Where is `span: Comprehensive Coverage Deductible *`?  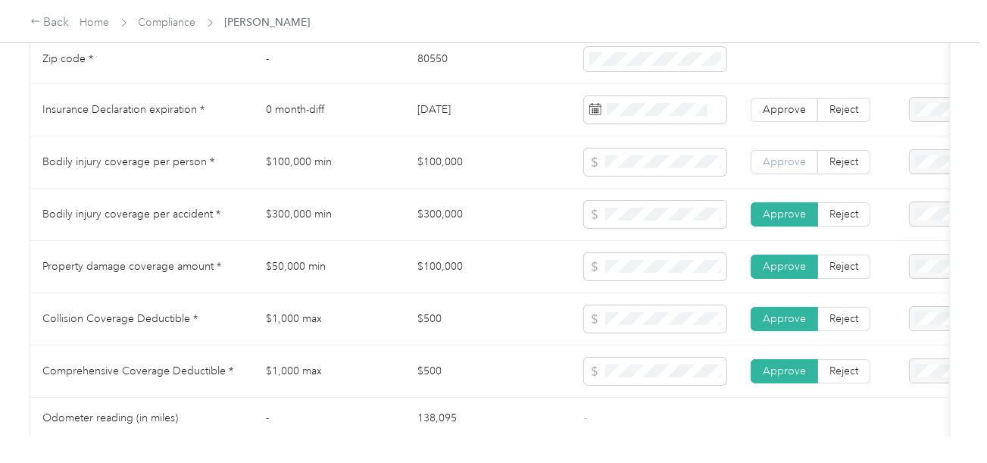
span: Comprehensive Coverage Deductible * is located at coordinates (138, 370).